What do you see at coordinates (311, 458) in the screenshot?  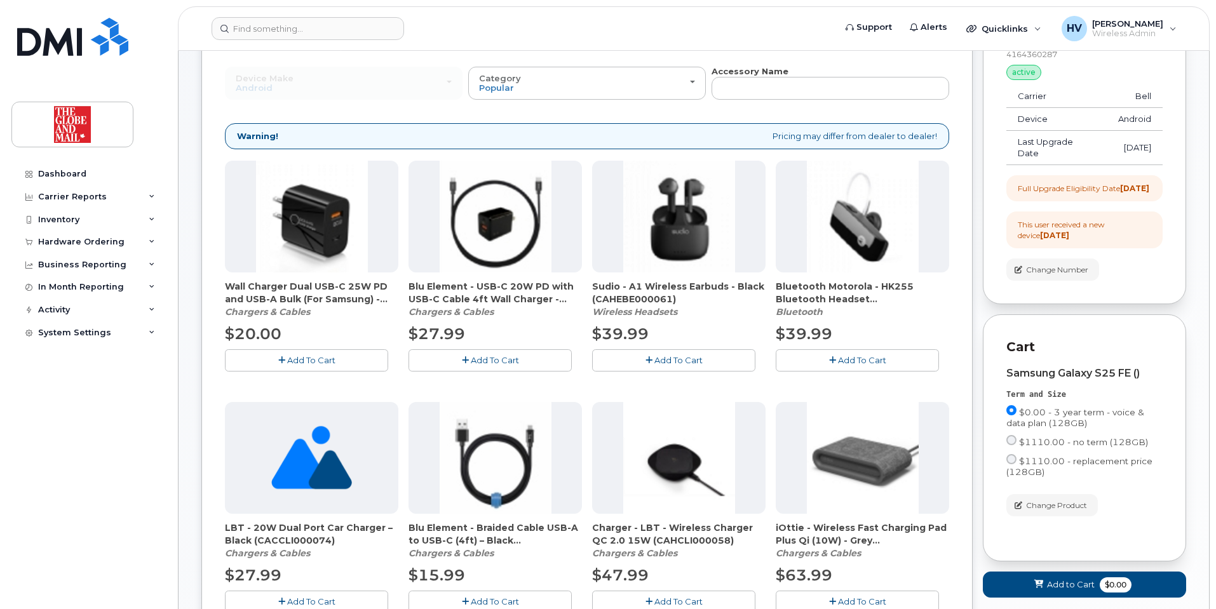 I see `img: no_image_found-2caef05468ed5679b831cfe6fc140e25e0c280774317ffc20a367ab7fd17291e.png` at bounding box center [311, 458].